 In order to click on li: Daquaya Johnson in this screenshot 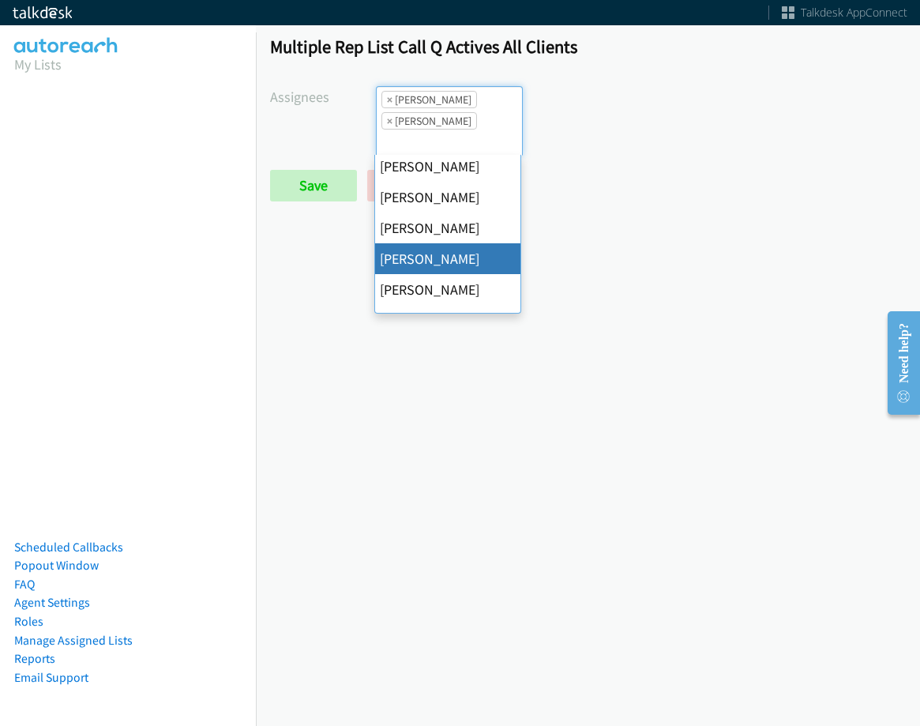, I will do `click(429, 121)`.